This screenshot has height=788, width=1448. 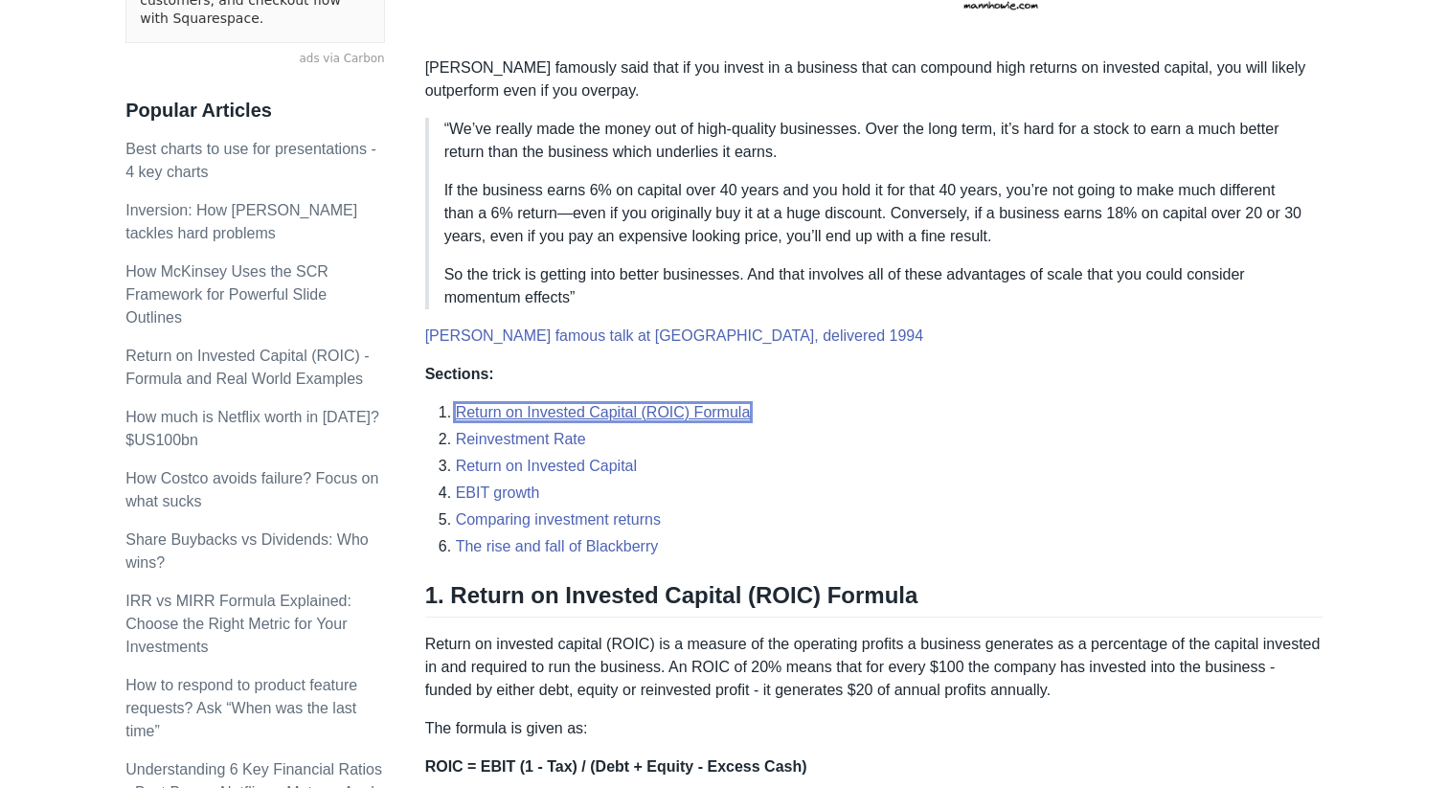 I want to click on p: If the business earns 6% on capital over 40 years and you hold it for that 40 years, you’re not g..., so click(x=875, y=214).